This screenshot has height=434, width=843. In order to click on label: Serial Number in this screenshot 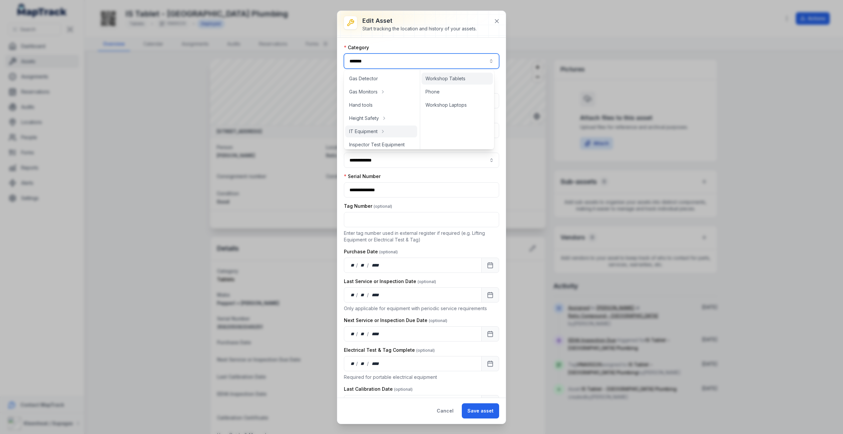, I will do `click(362, 176)`.